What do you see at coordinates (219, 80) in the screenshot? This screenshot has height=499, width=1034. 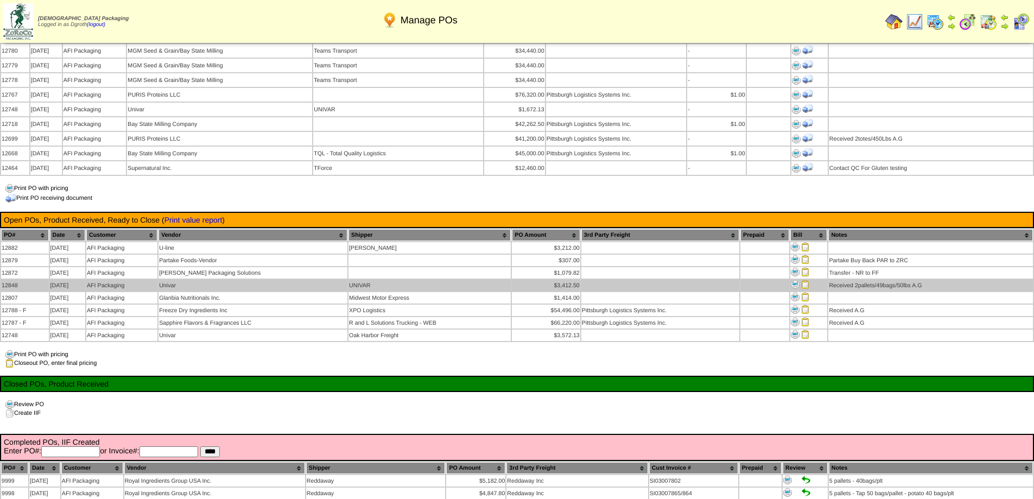 I see `td: MGM Seed & Grain/Bay State Milling` at bounding box center [219, 80].